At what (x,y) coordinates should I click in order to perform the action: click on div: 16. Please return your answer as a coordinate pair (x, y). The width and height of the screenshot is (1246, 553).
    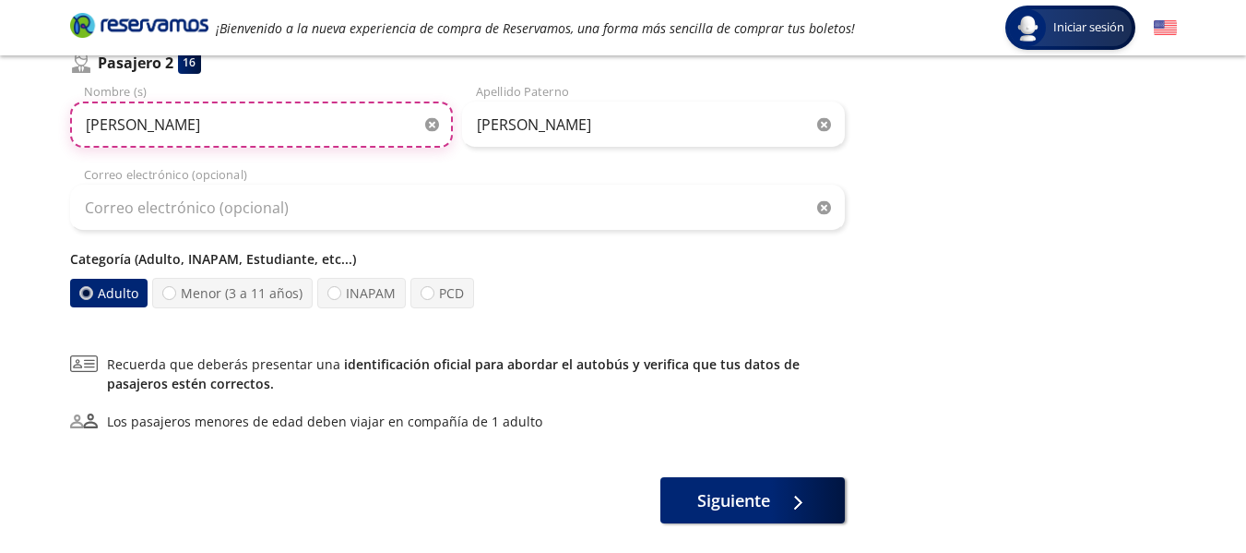
    Looking at the image, I should click on (189, 62).